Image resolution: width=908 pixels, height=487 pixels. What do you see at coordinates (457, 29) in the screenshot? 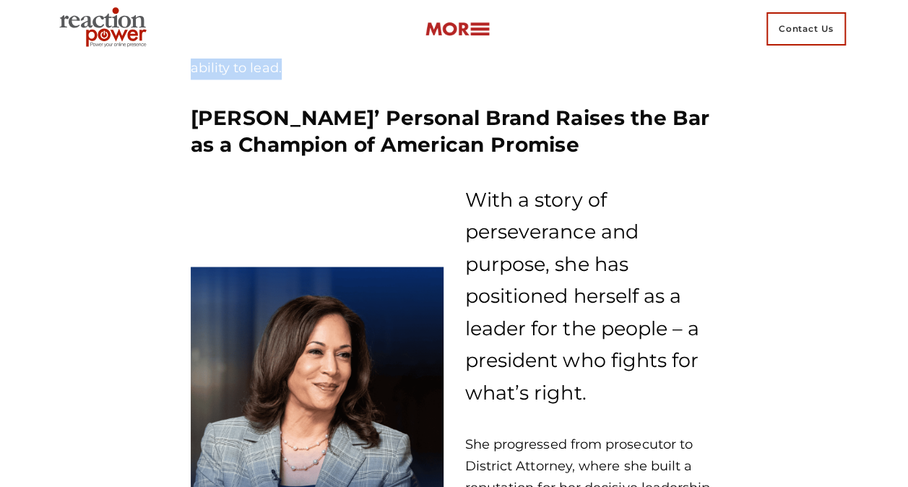
I see `img: more-btn.png` at bounding box center [457, 29].